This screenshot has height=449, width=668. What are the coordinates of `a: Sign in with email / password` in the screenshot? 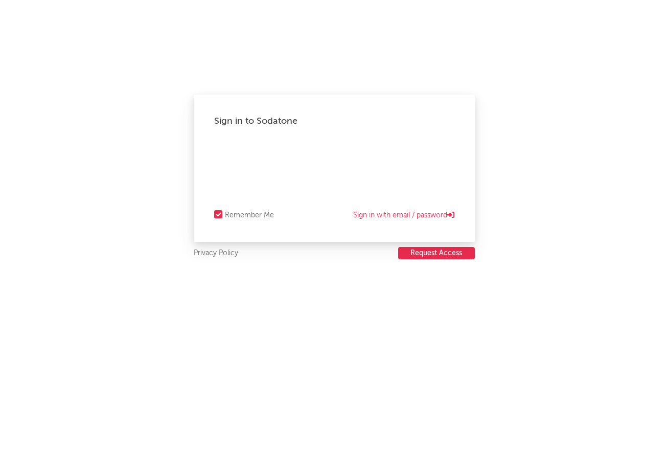 It's located at (404, 215).